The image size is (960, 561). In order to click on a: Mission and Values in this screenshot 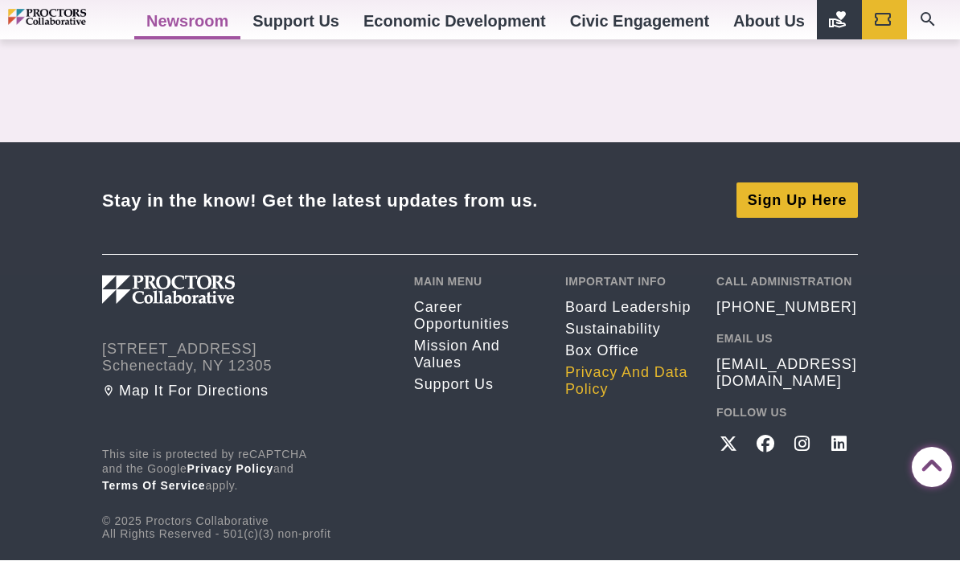, I will do `click(478, 356)`.